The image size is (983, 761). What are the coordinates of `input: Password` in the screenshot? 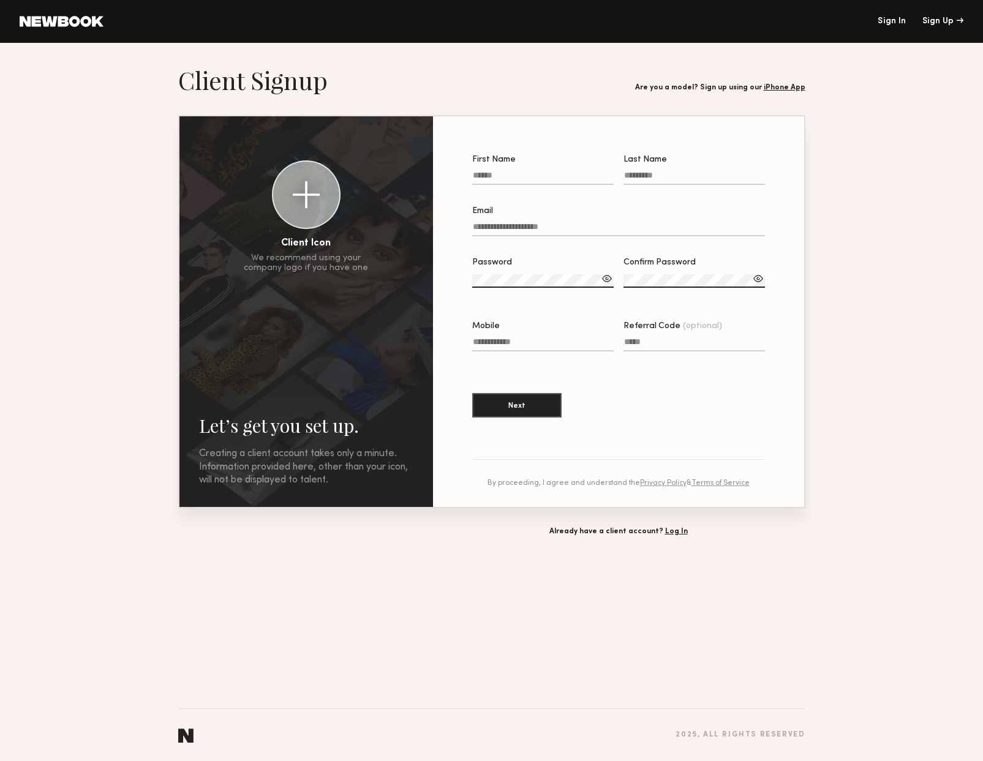 It's located at (543, 281).